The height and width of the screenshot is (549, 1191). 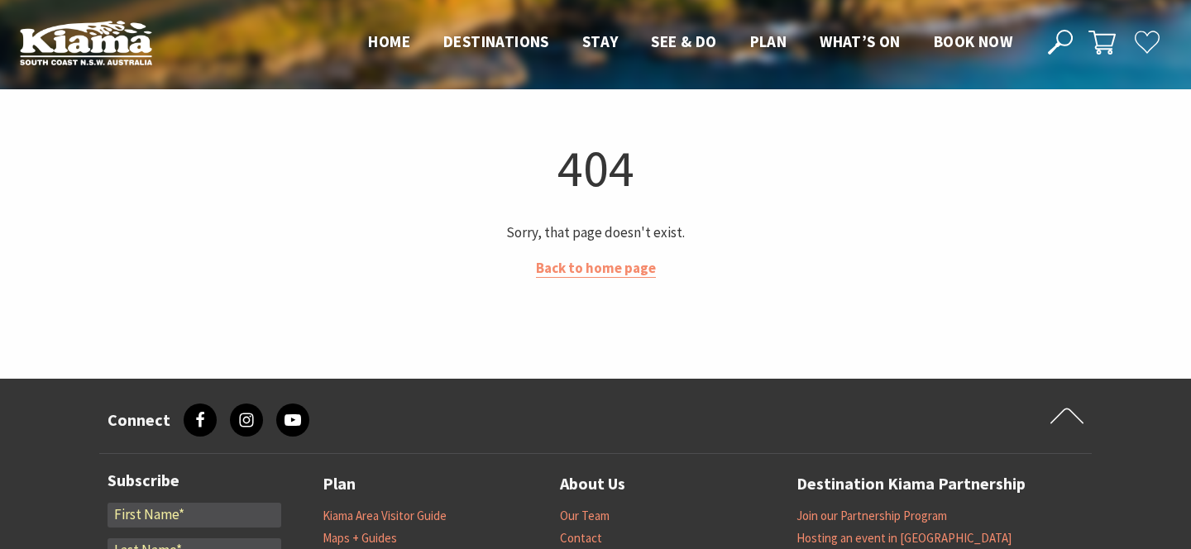 I want to click on a: About Us, so click(x=592, y=484).